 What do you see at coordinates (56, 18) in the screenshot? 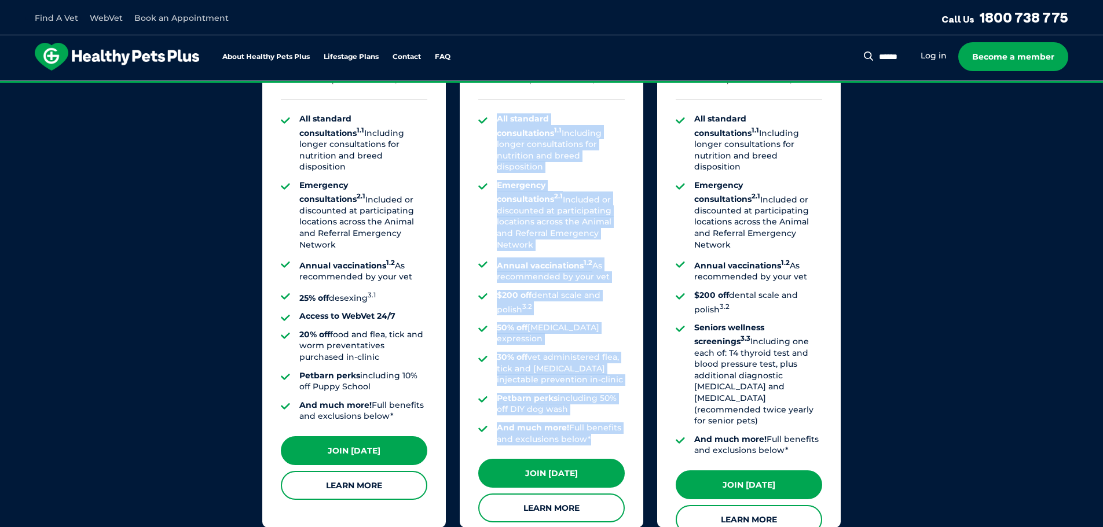
I see `a: Find A Vet` at bounding box center [56, 18].